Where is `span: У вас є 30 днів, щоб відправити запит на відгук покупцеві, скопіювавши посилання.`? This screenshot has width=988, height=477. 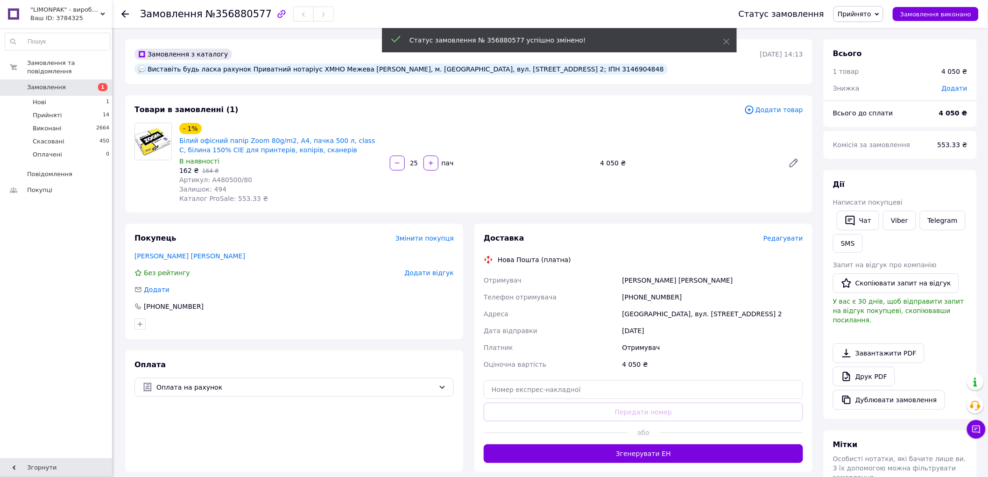
span: У вас є 30 днів, щоб відправити запит на відгук покупцеві, скопіювавши посилання. is located at coordinates (898, 310).